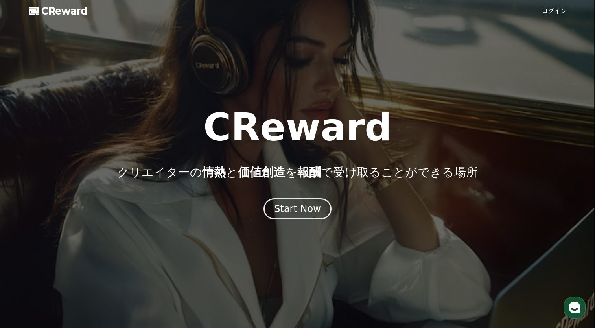 This screenshot has width=595, height=328. I want to click on h1: CReward, so click(298, 128).